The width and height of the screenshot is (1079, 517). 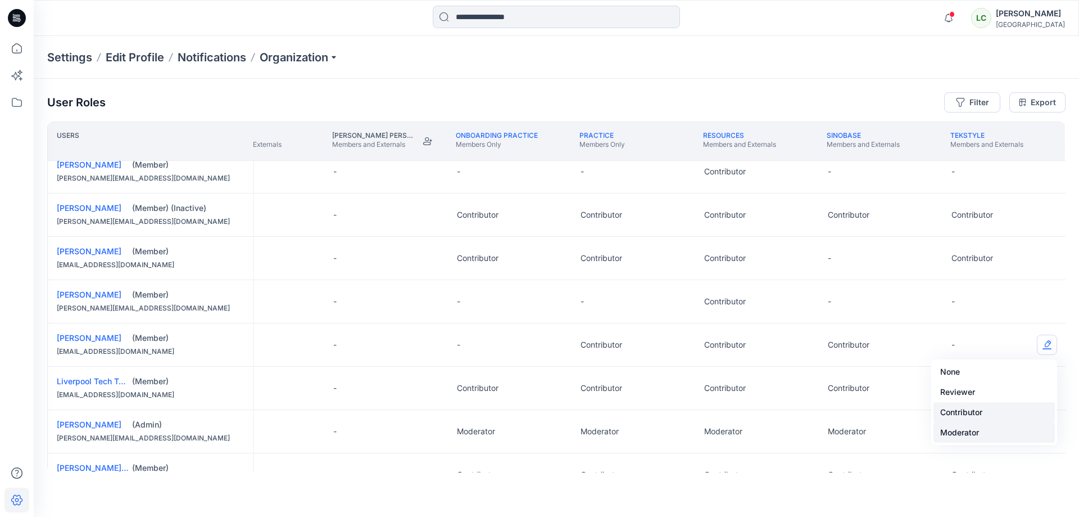 What do you see at coordinates (188, 208) in the screenshot?
I see `div: (Member) (Inactive)` at bounding box center [188, 208].